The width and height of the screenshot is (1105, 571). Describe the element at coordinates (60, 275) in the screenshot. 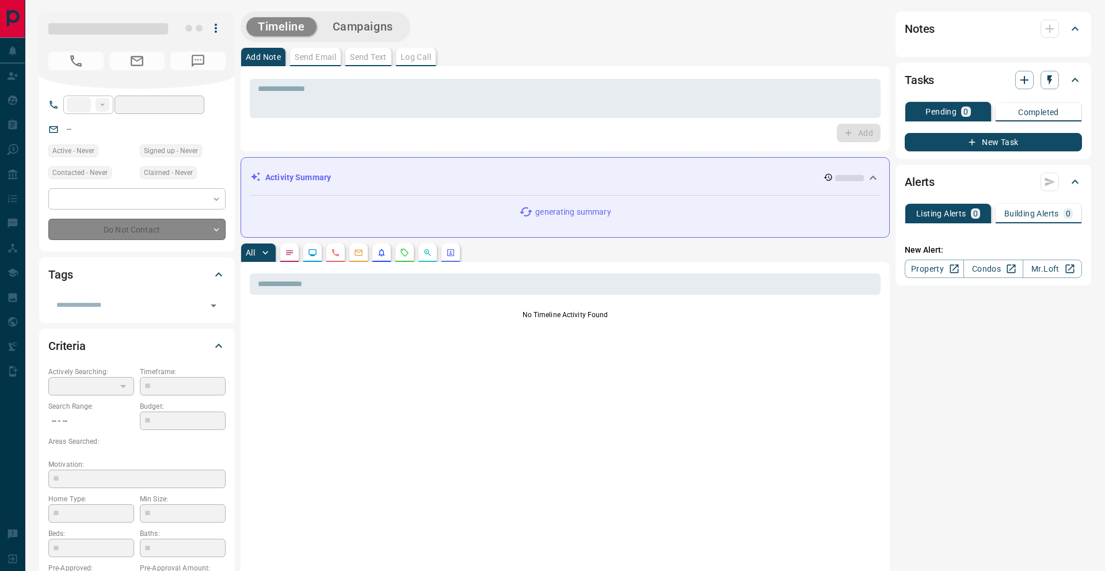

I see `h2: Tags` at that location.